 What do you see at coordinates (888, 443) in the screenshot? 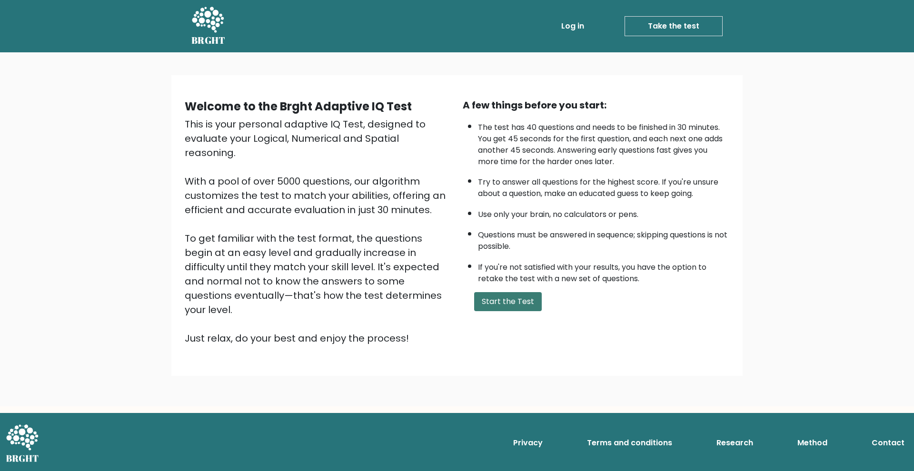
I see `a: Contact` at bounding box center [888, 443].